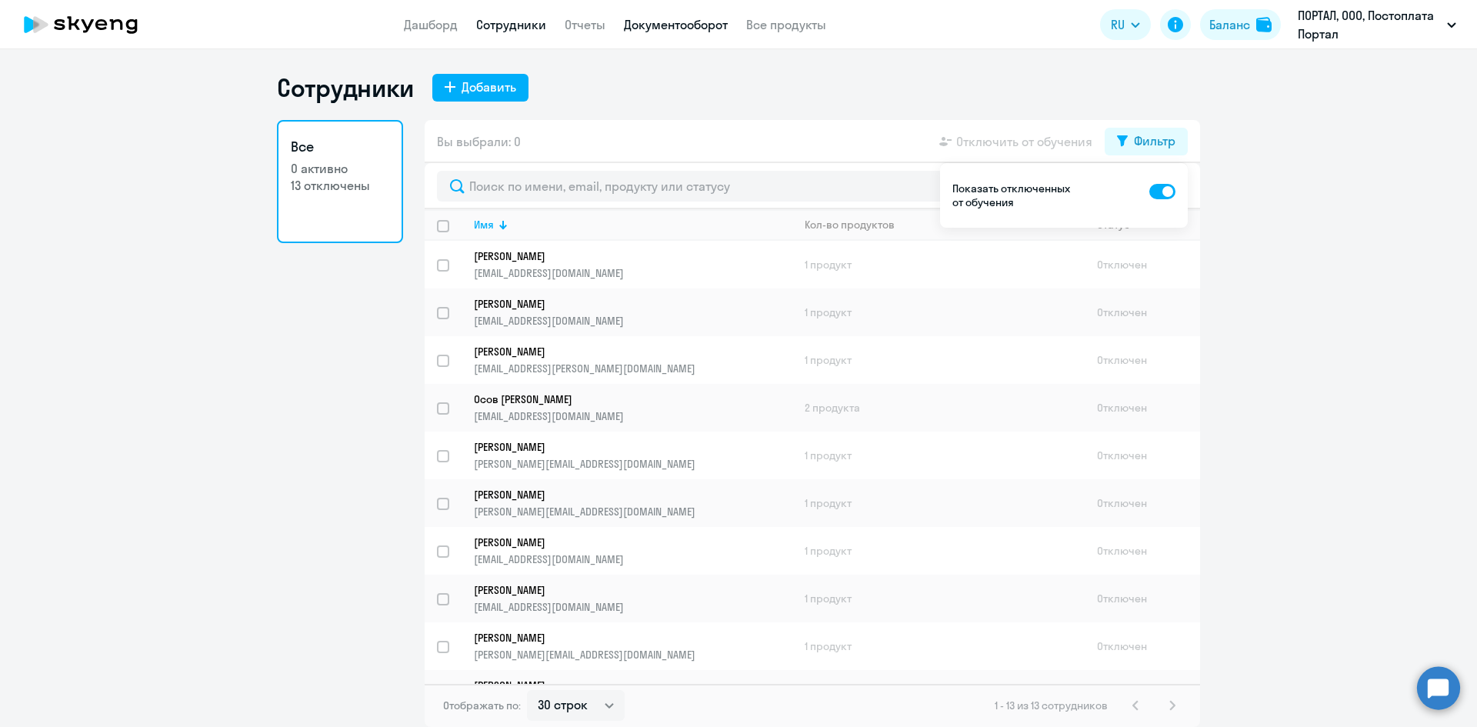  Describe the element at coordinates (482, 706) in the screenshot. I see `span: Отображать по:` at that location.